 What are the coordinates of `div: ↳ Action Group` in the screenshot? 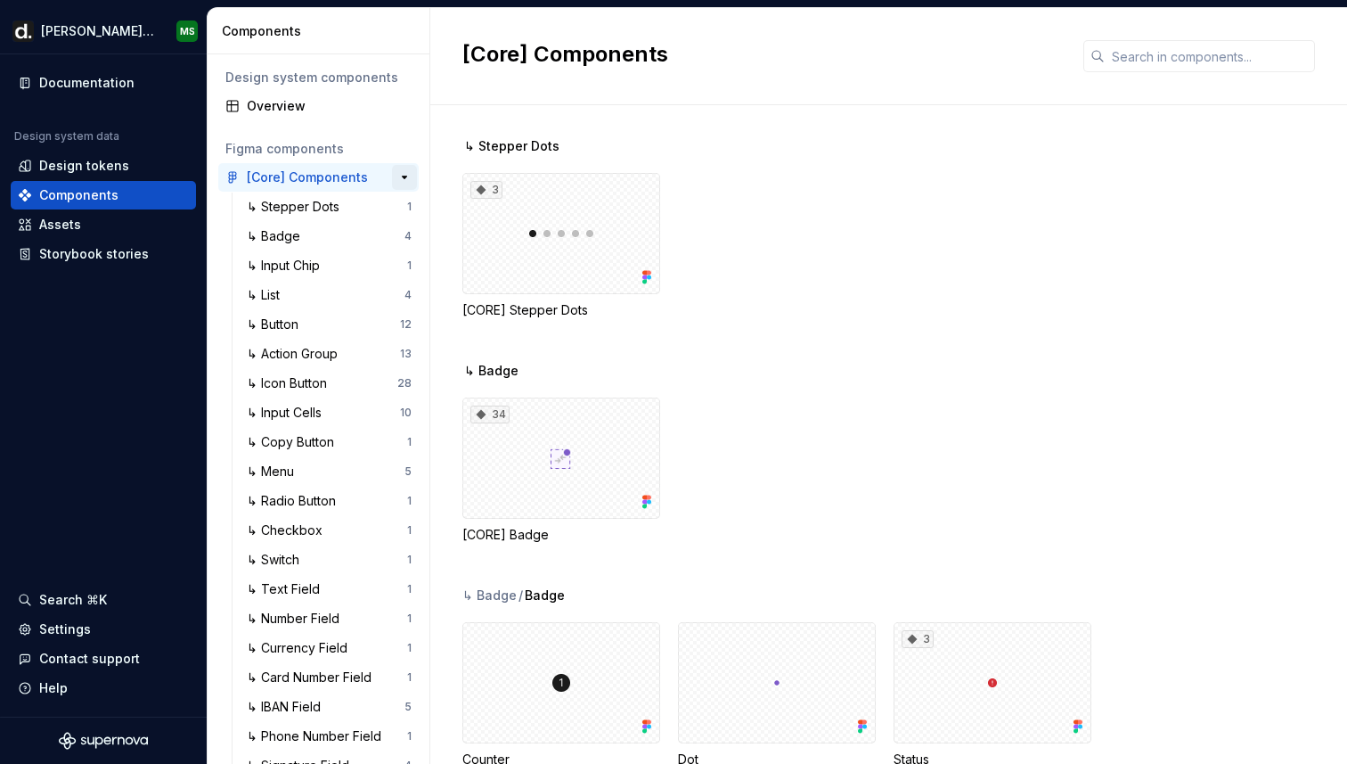 It's located at (296, 354).